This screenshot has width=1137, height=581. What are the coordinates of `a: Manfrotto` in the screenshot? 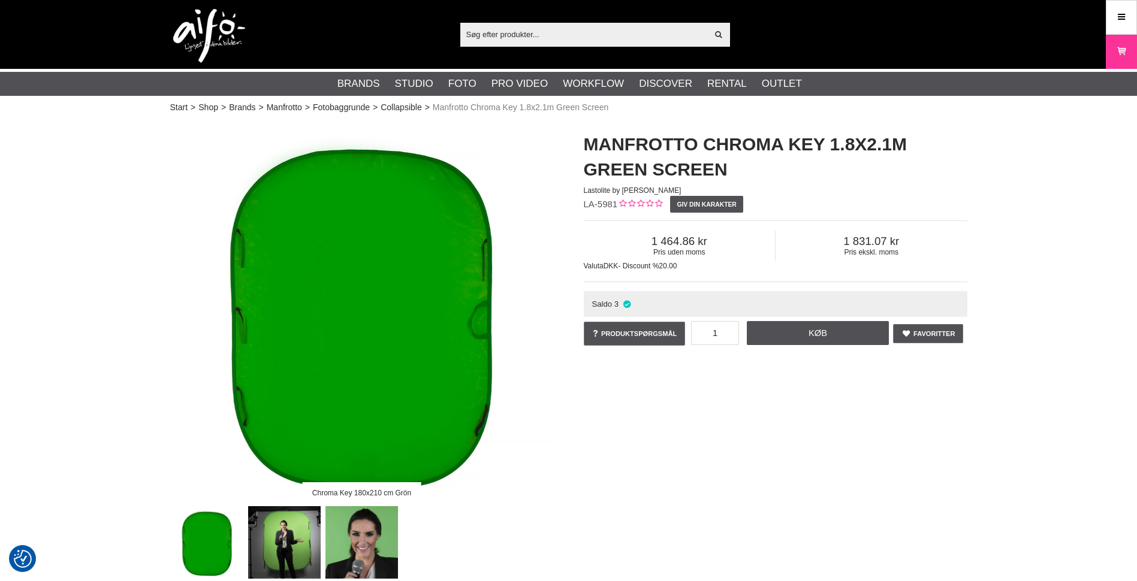 It's located at (284, 107).